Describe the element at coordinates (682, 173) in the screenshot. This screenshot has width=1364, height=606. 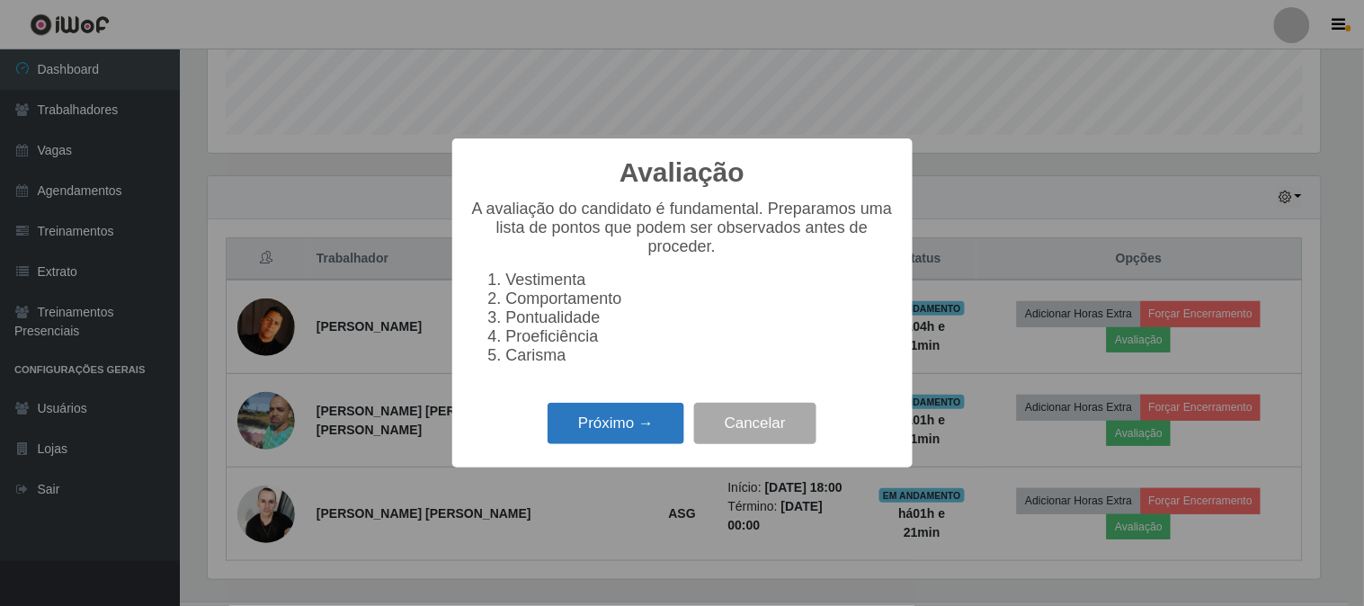
I see `h2: Avaliação` at that location.